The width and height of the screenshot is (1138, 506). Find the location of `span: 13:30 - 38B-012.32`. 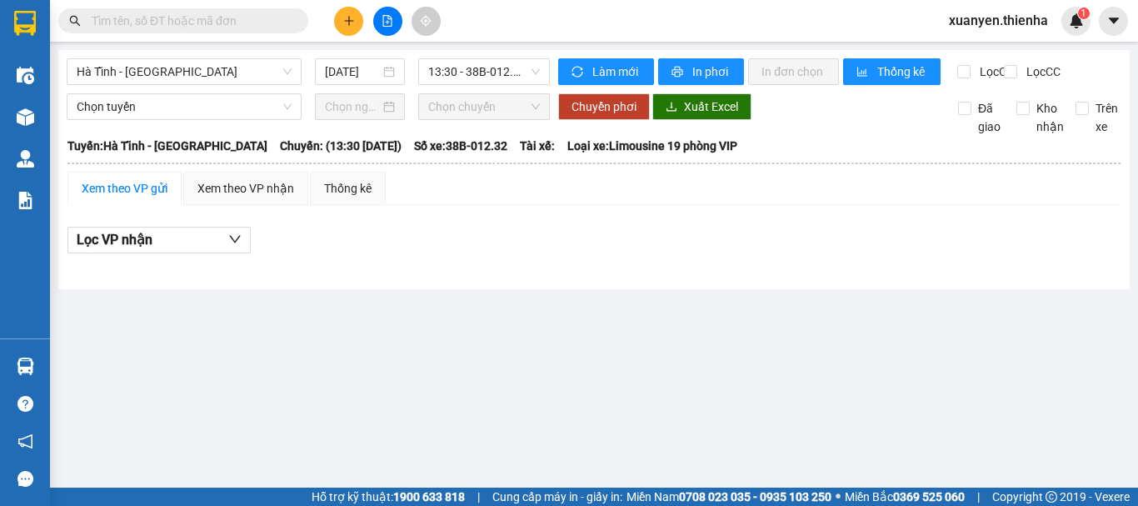

span: 13:30 - 38B-012.32 is located at coordinates (484, 72).